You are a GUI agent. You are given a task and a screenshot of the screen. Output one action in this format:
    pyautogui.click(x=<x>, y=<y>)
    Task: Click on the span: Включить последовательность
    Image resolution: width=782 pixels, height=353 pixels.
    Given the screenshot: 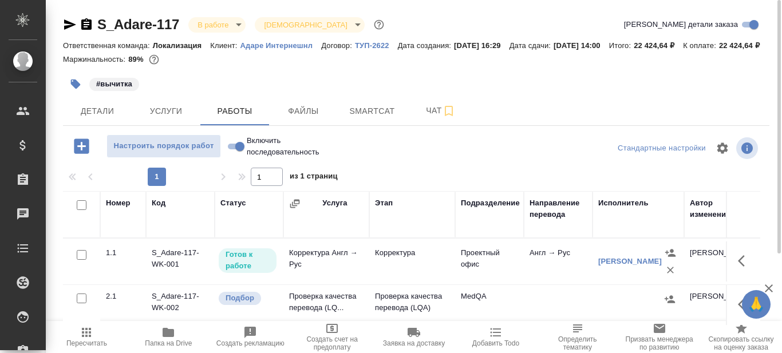 What is the action you would take?
    pyautogui.click(x=283, y=146)
    